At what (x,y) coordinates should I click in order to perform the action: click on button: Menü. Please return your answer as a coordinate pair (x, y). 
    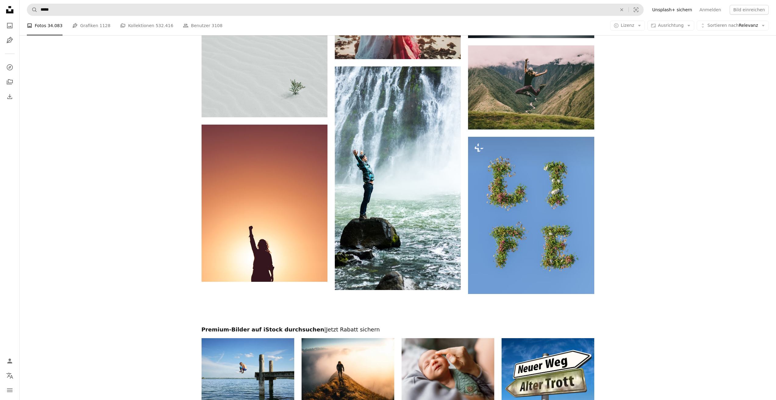
    Looking at the image, I should click on (10, 391).